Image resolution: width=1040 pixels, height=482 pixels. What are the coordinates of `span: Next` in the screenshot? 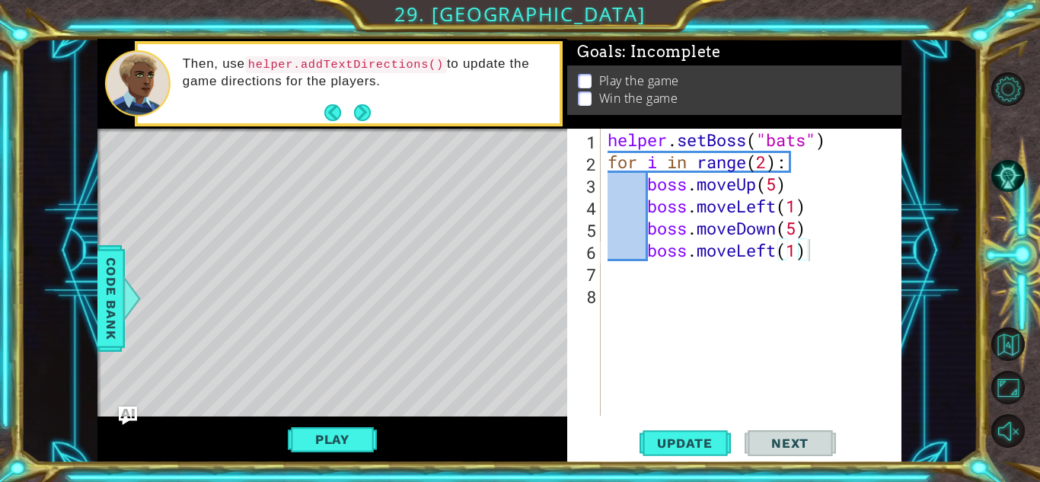 It's located at (790, 443).